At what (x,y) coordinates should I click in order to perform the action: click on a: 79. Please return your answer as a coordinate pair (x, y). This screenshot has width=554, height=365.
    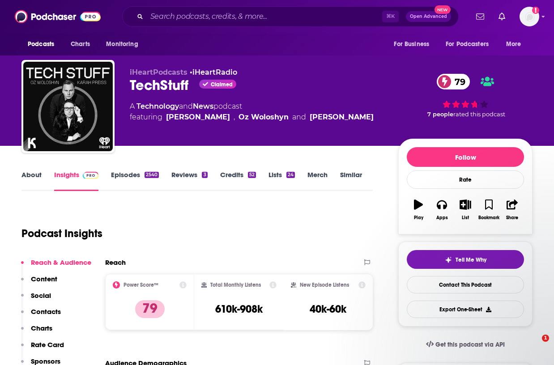
    Looking at the image, I should click on (454, 81).